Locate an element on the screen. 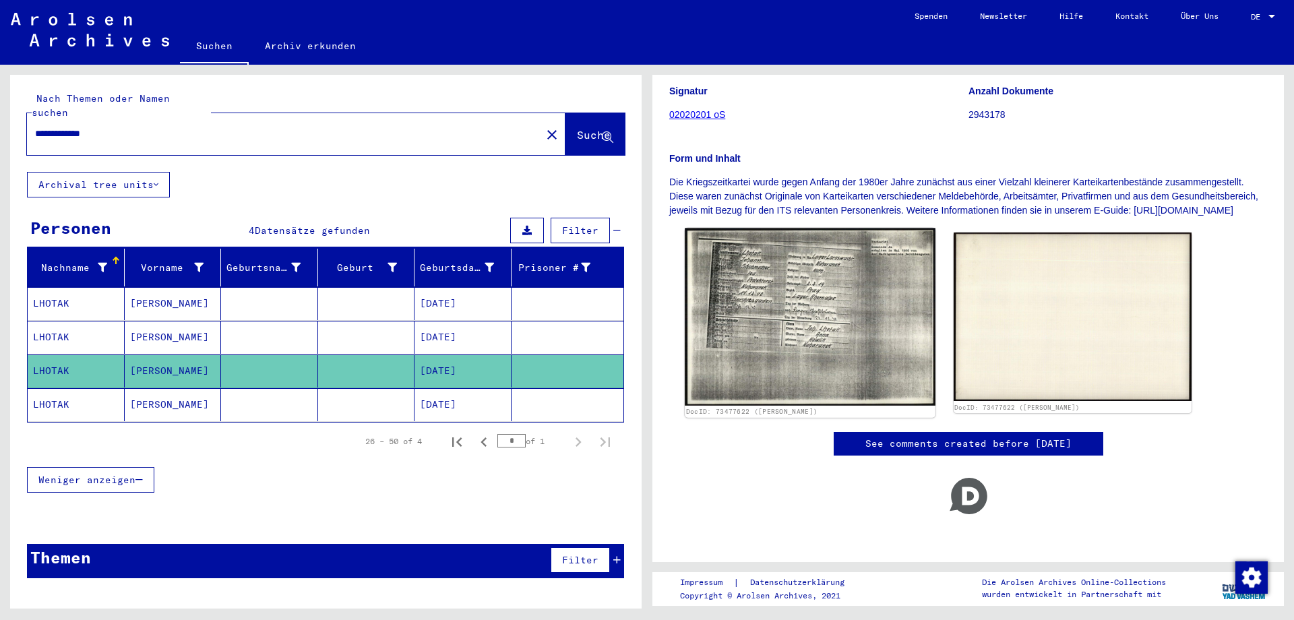 The height and width of the screenshot is (620, 1294). b: Signatur is located at coordinates (688, 91).